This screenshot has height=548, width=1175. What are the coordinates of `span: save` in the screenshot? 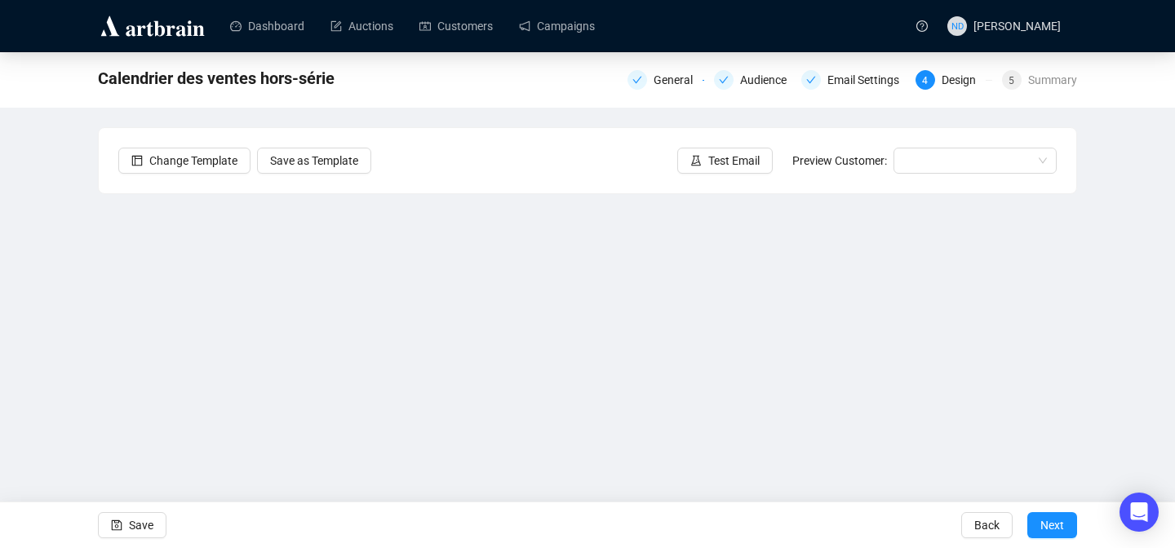 It's located at (117, 525).